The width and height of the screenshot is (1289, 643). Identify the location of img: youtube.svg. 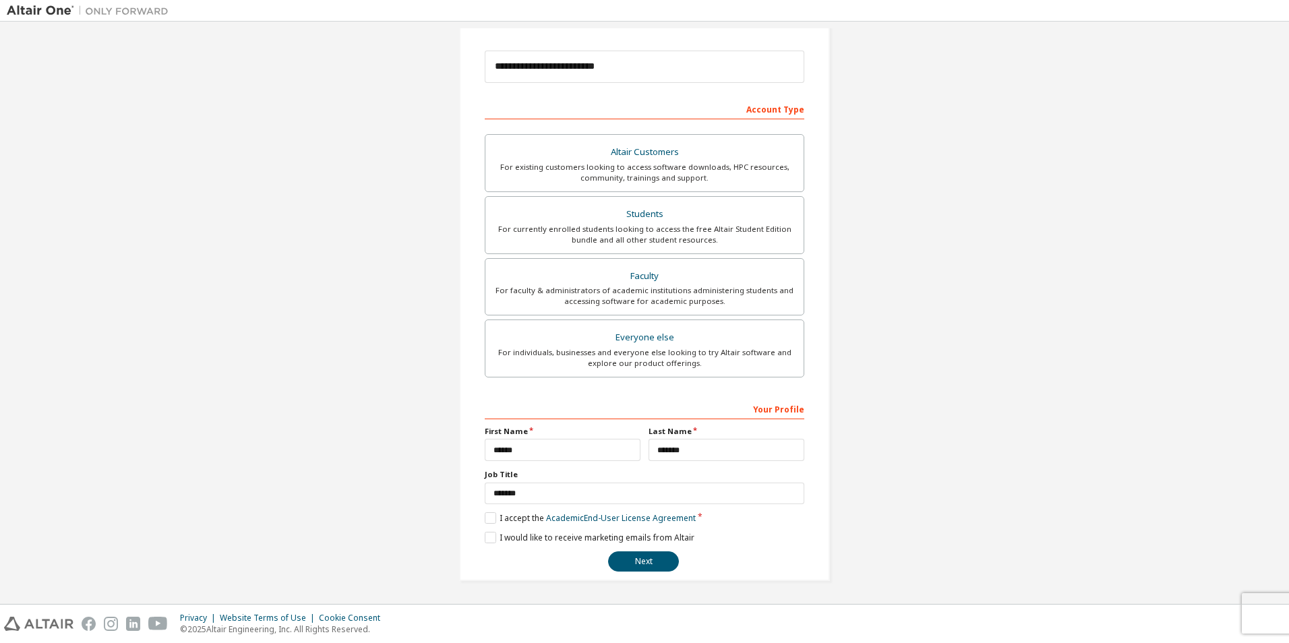
(158, 623).